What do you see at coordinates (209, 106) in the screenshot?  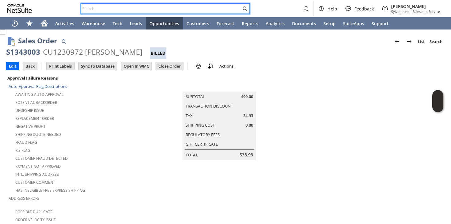 I see `a: Transaction Discount` at bounding box center [209, 106].